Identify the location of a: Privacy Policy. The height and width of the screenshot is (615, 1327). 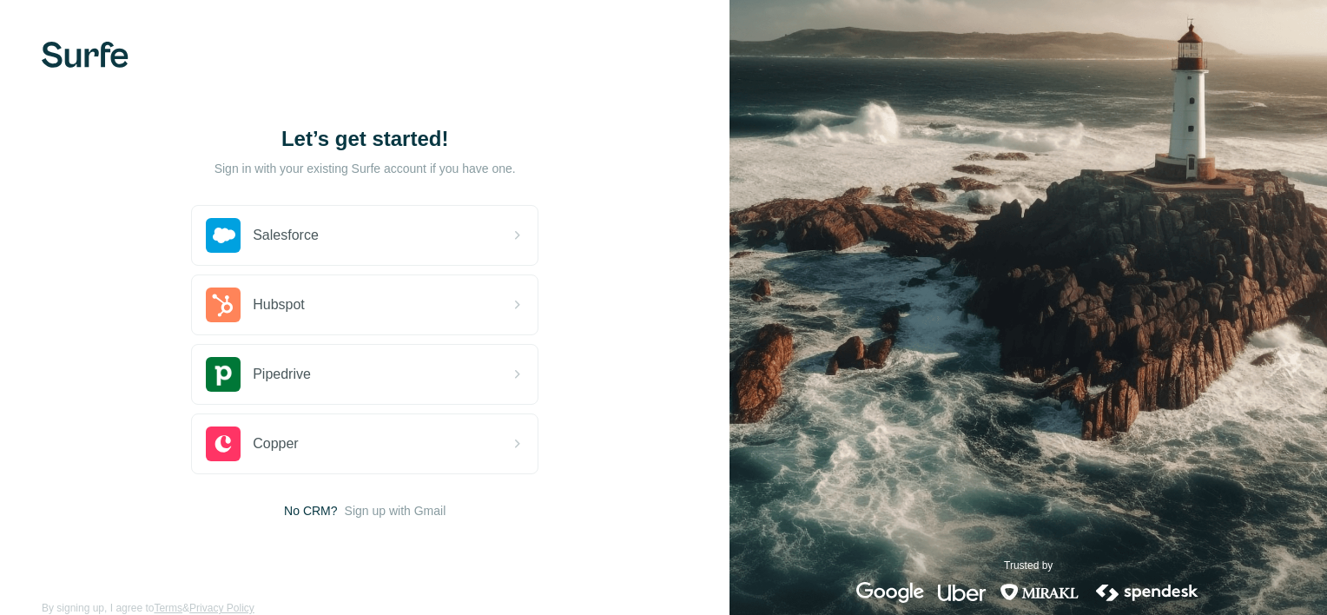
(221, 608).